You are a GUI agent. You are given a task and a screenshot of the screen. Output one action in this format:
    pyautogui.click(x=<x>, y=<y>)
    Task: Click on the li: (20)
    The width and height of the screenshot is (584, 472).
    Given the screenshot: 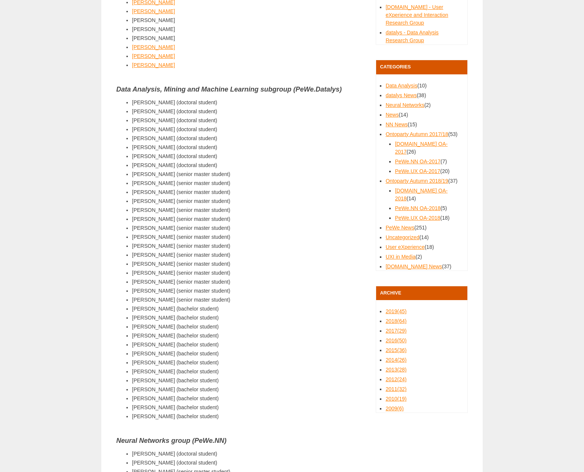 What is the action you would take?
    pyautogui.click(x=425, y=171)
    